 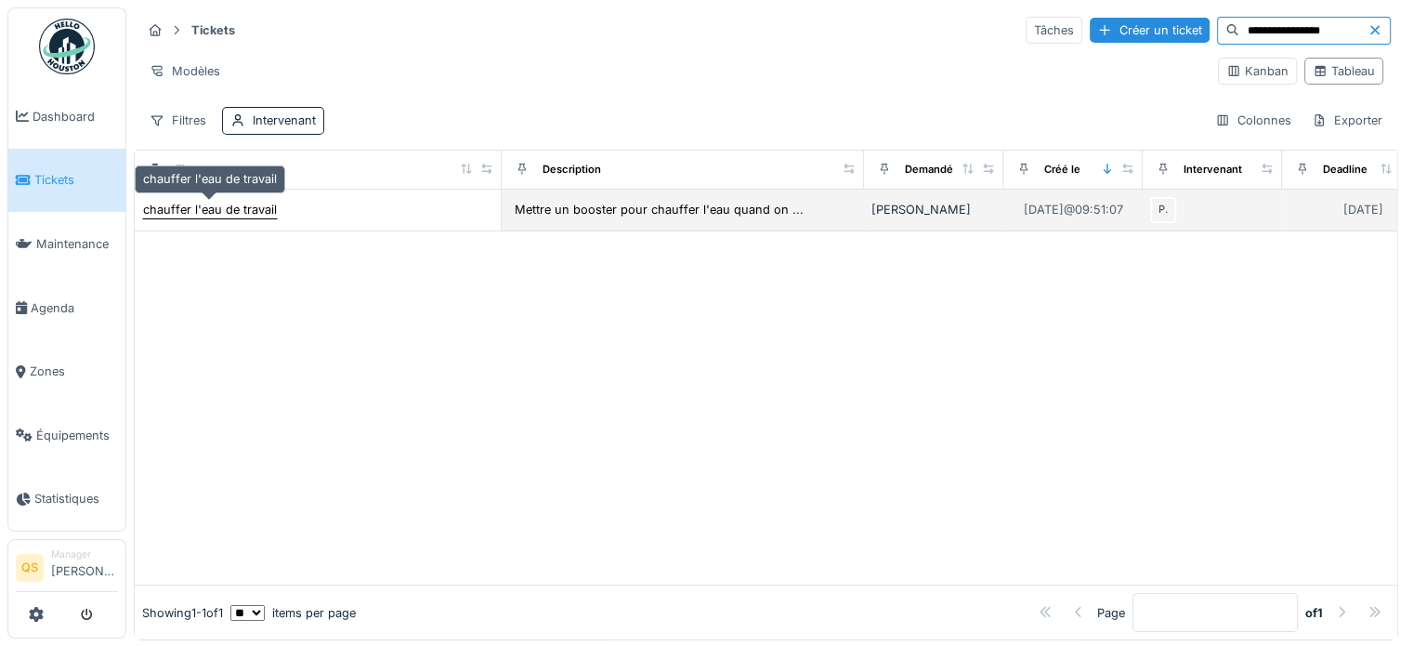 What do you see at coordinates (67, 307) in the screenshot?
I see `a: Agenda` at bounding box center [67, 307].